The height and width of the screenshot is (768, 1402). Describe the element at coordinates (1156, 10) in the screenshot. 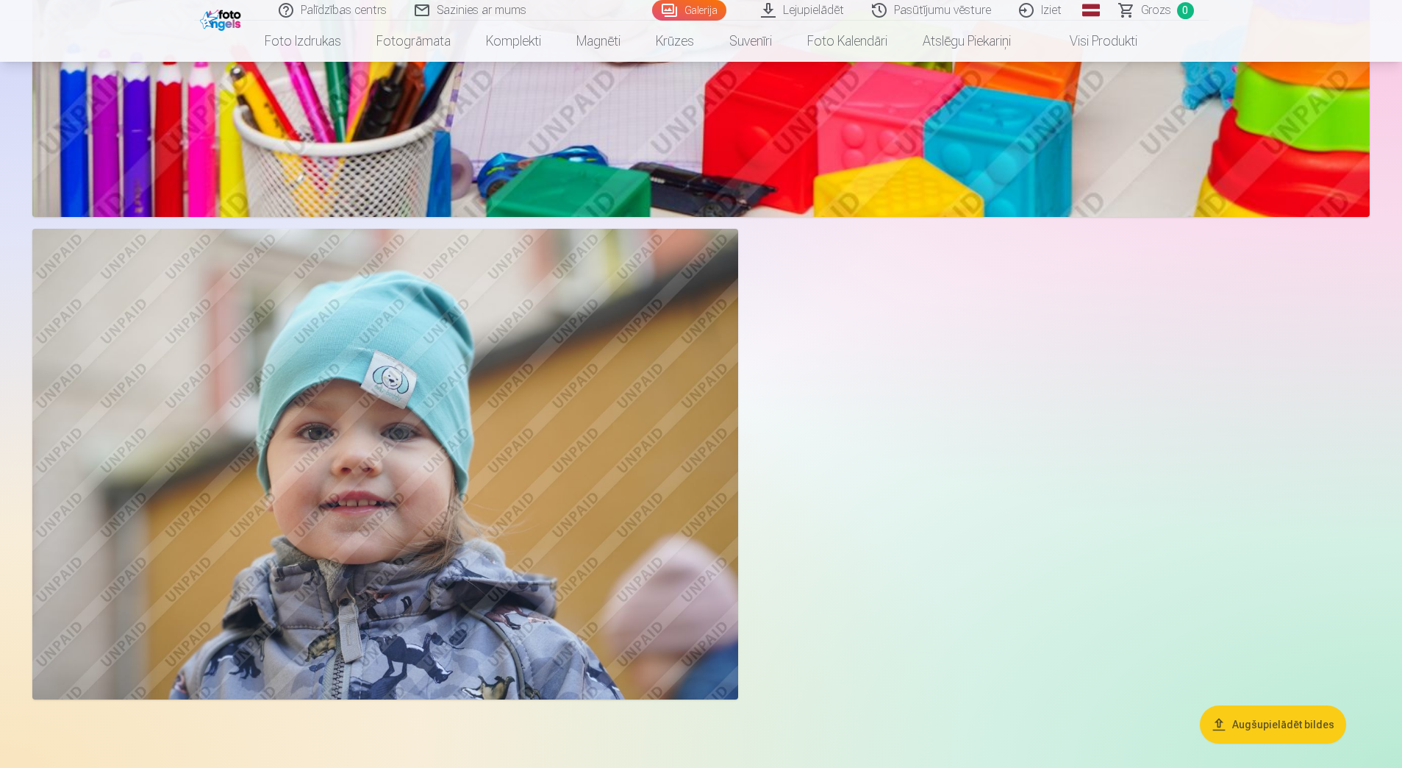

I see `span: Grozs` at that location.